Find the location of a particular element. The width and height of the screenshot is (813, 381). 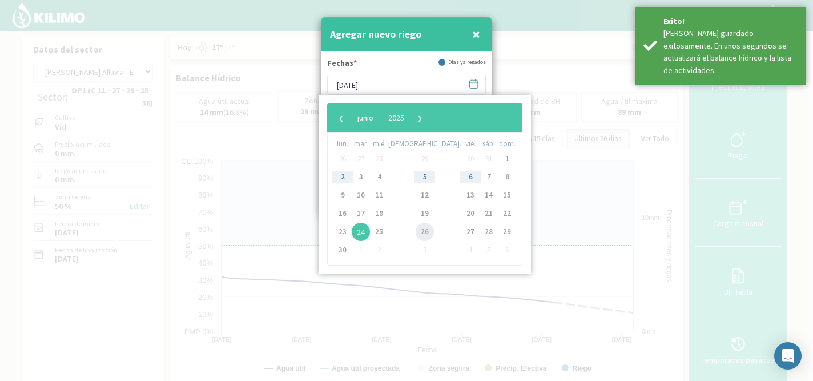

span: 9 is located at coordinates (343, 195).